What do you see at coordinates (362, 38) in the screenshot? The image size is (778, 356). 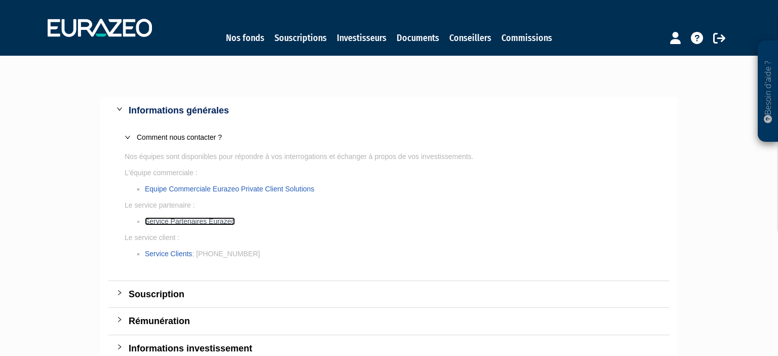 I see `a: Investisseurs` at bounding box center [362, 38].